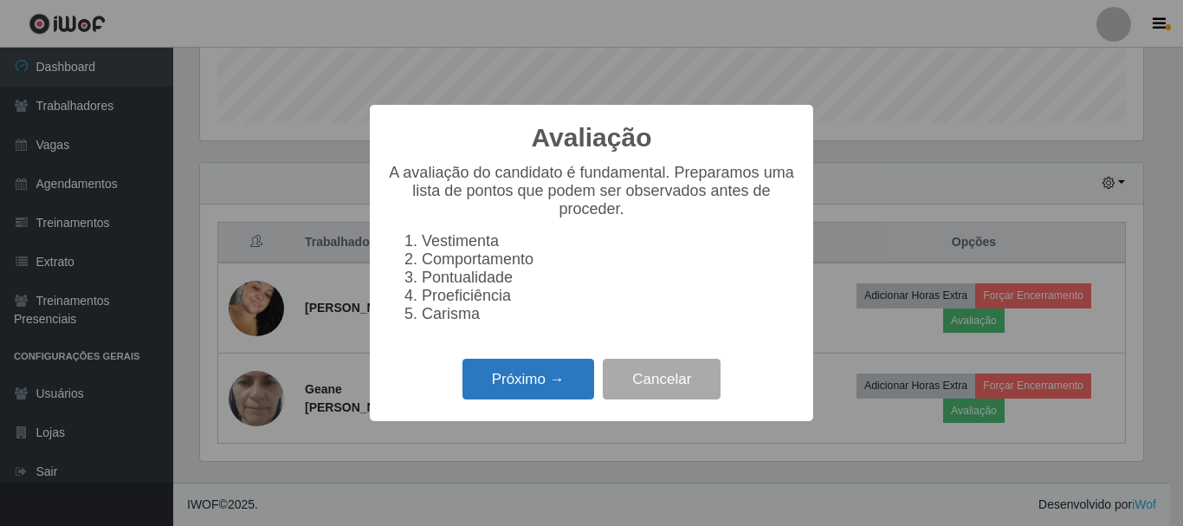 This screenshot has width=1183, height=526. What do you see at coordinates (609, 277) in the screenshot?
I see `li: Pontualidade` at bounding box center [609, 277].